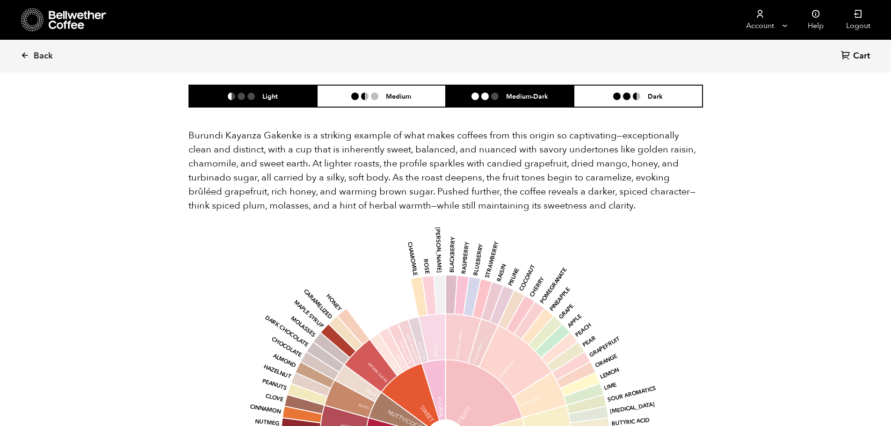 The width and height of the screenshot is (891, 426). What do you see at coordinates (856, 56) in the screenshot?
I see `a: Cart` at bounding box center [856, 56].